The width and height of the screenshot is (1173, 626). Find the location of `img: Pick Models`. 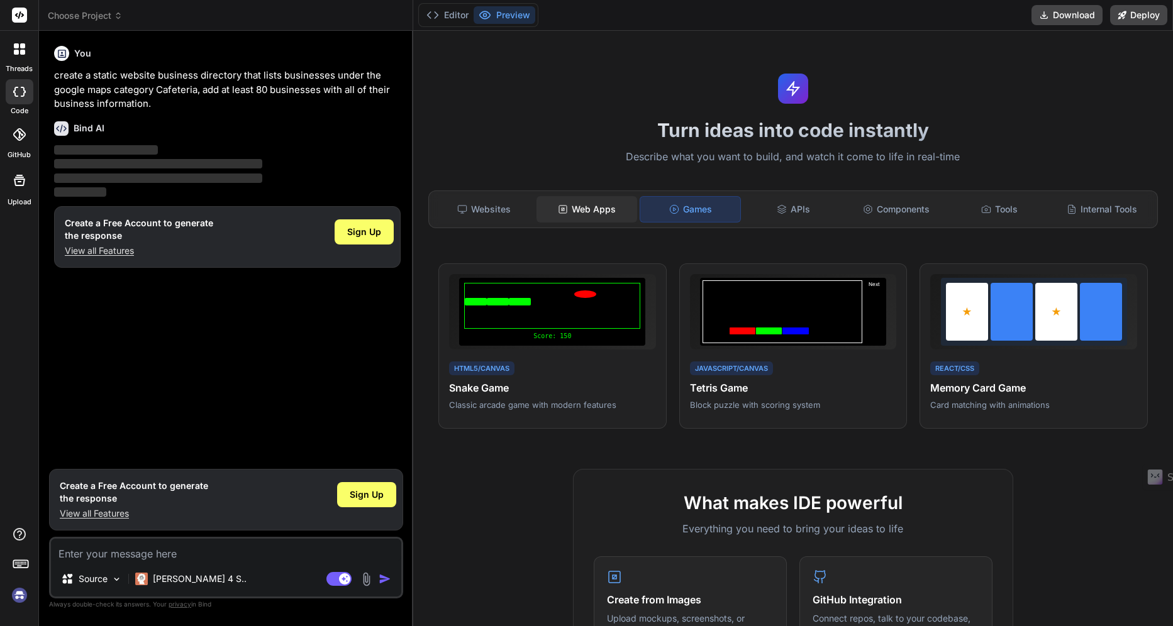

img: Pick Models is located at coordinates (116, 579).